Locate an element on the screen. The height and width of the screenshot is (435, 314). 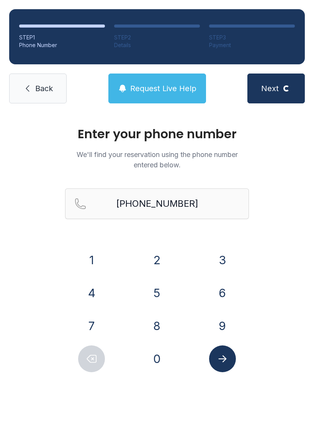
button: 5 is located at coordinates (157, 293).